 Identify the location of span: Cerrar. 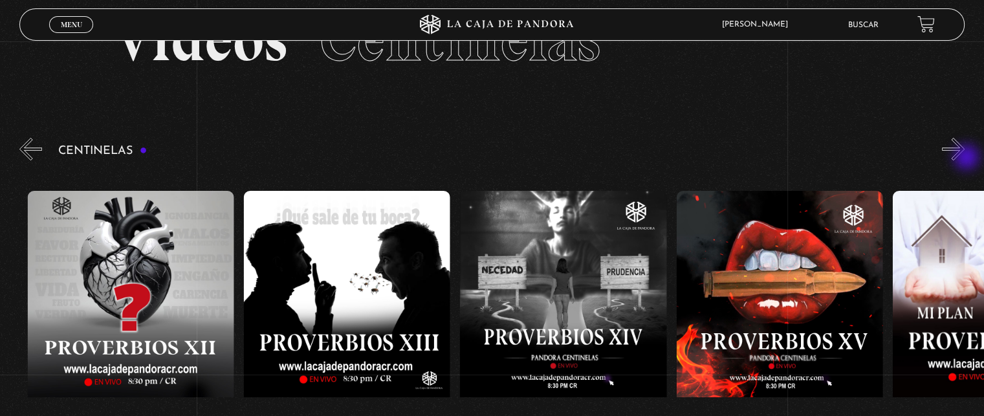
(71, 36).